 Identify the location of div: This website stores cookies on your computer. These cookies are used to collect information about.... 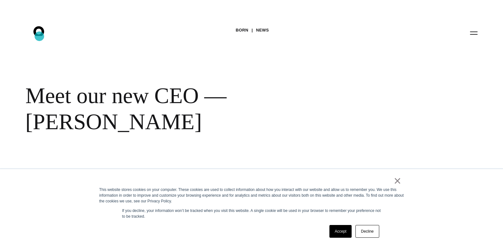
(252, 195).